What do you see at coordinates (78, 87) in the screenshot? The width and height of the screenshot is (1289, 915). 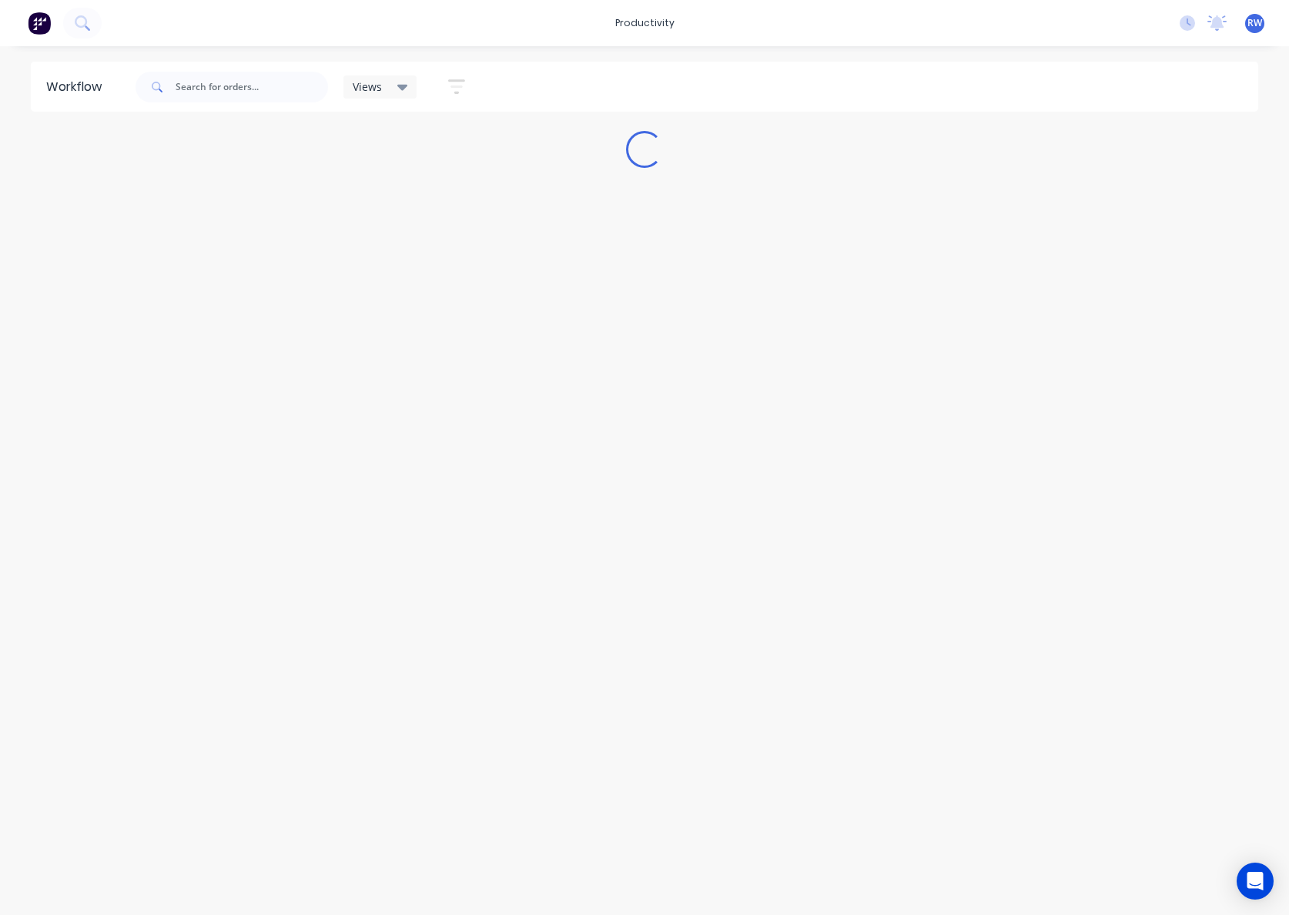 I see `div: Workflow` at bounding box center [78, 87].